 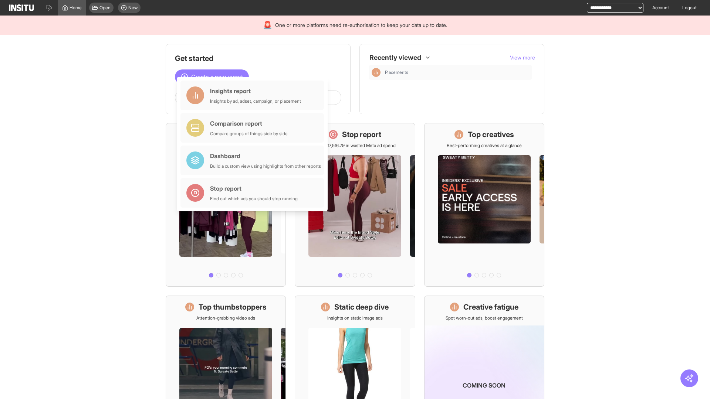 I want to click on div: Insights by ad, adset, campaign, or placement, so click(x=255, y=101).